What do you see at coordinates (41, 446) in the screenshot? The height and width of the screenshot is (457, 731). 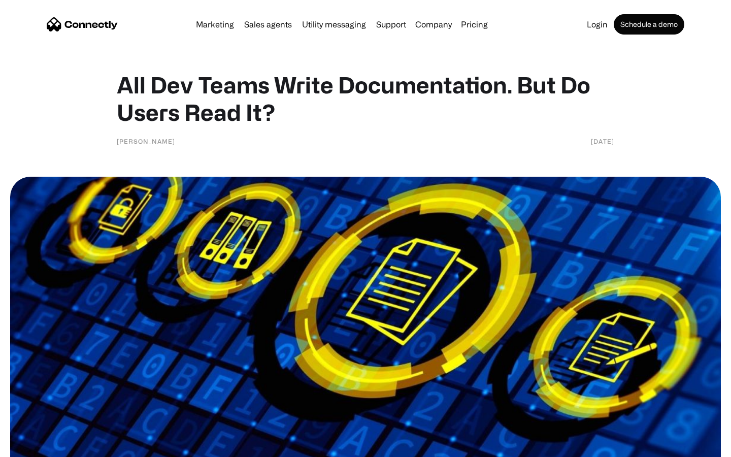 I see `ul: Language list` at bounding box center [41, 446].